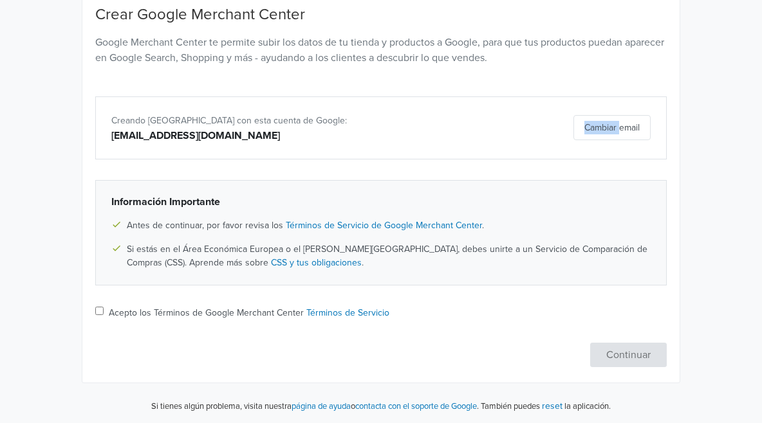  I want to click on h6: Información Importante, so click(381, 202).